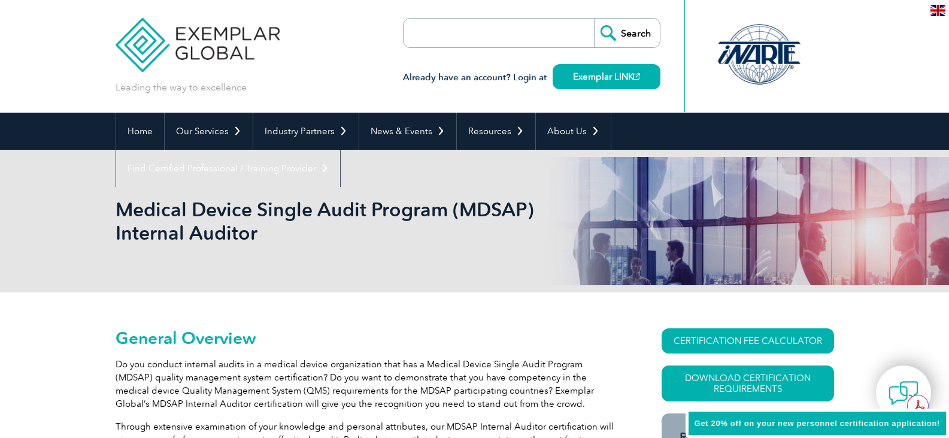  Describe the element at coordinates (181, 87) in the screenshot. I see `p: Leading the way to excellence` at that location.